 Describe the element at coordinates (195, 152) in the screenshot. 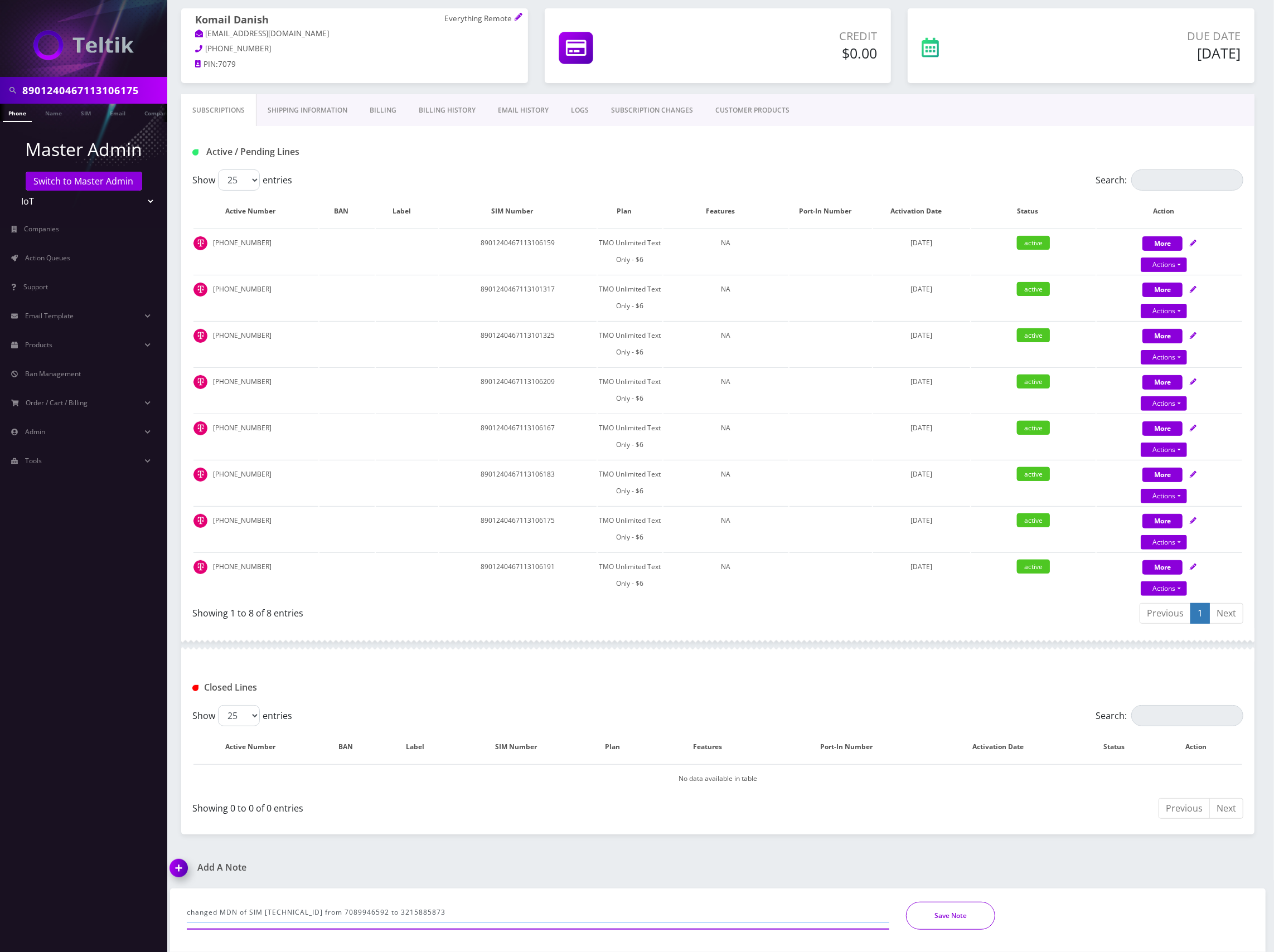

I see `img: Active / Pending Lines` at that location.